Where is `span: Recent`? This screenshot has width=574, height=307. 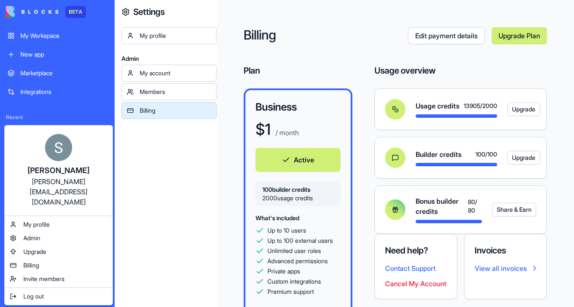 span: Recent is located at coordinates (57, 117).